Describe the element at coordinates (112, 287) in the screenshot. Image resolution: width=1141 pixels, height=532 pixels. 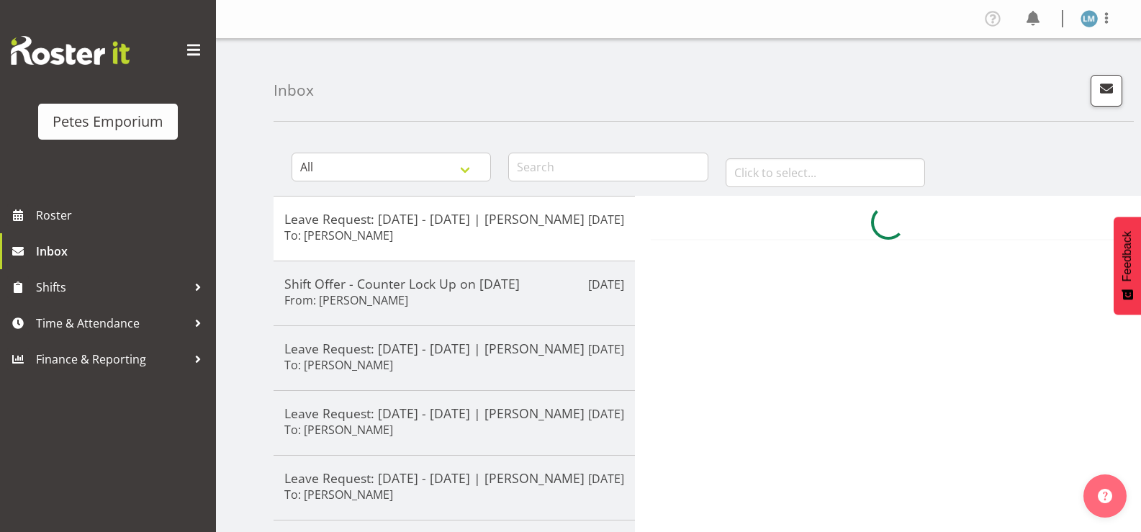
I see `span: Shifts` at that location.